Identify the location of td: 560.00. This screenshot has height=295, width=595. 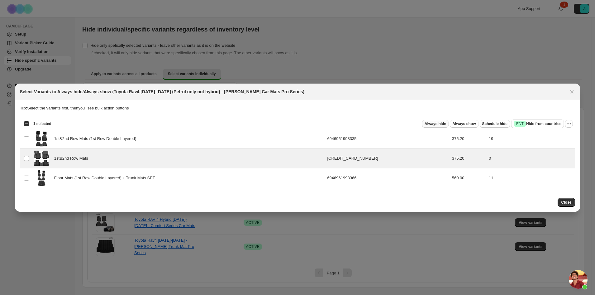
(469, 178).